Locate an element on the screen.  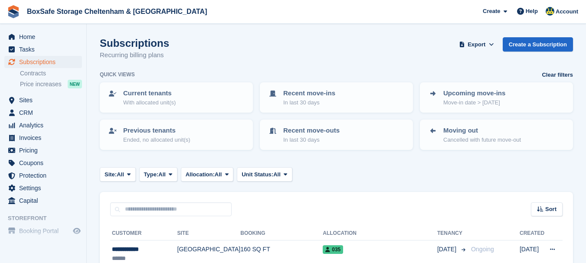
span: Protection is located at coordinates (45, 176).